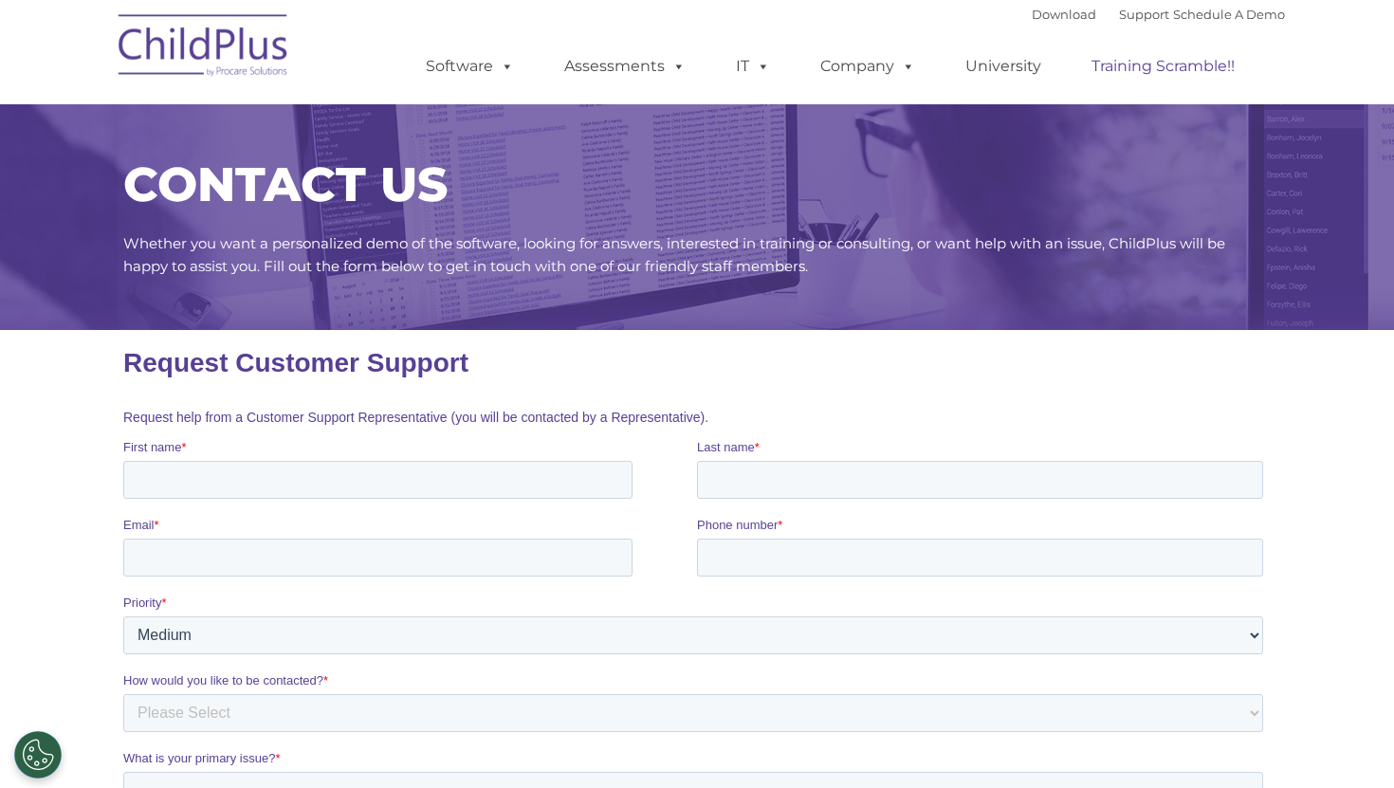 Image resolution: width=1394 pixels, height=788 pixels. I want to click on span: Phone number, so click(613, 194).